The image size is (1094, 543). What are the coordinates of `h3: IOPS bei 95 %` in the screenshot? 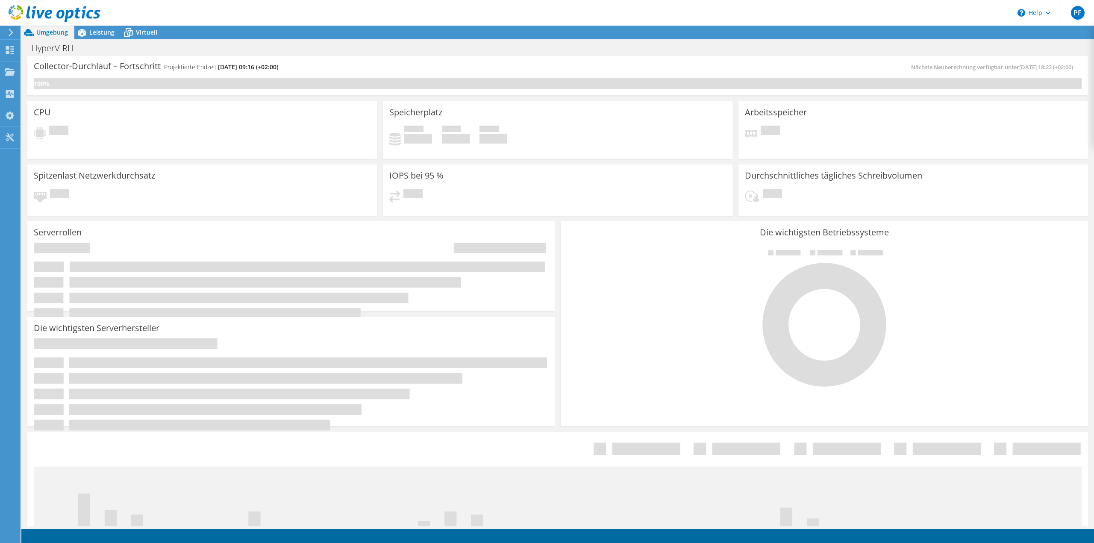 It's located at (416, 176).